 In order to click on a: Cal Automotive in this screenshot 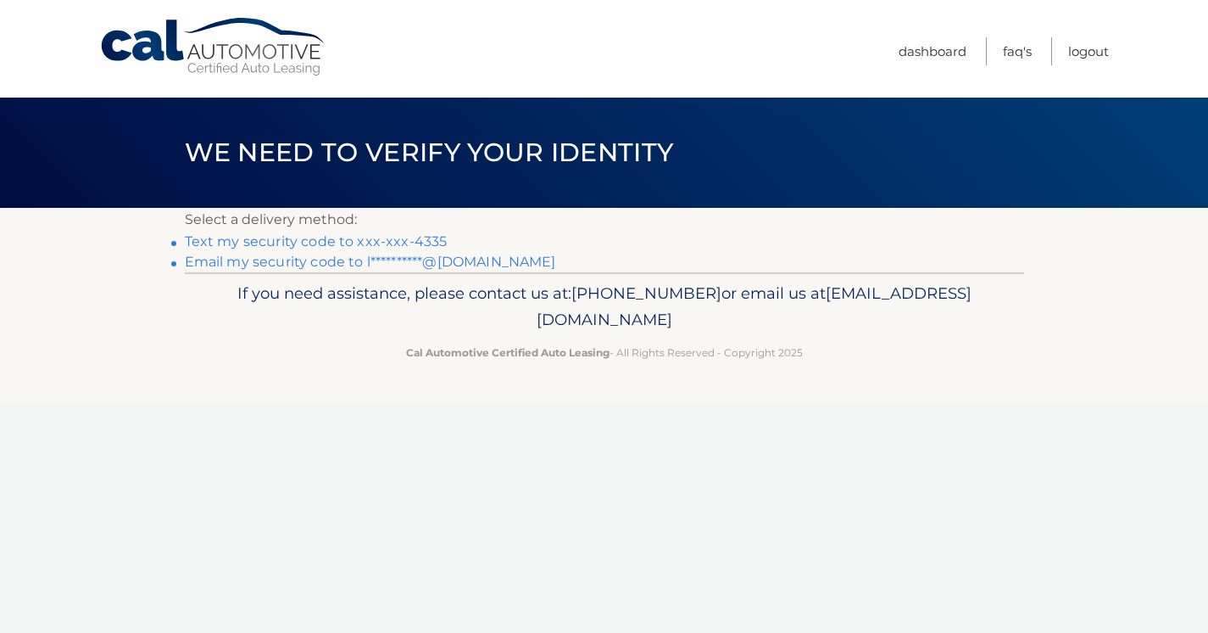, I will do `click(214, 47)`.